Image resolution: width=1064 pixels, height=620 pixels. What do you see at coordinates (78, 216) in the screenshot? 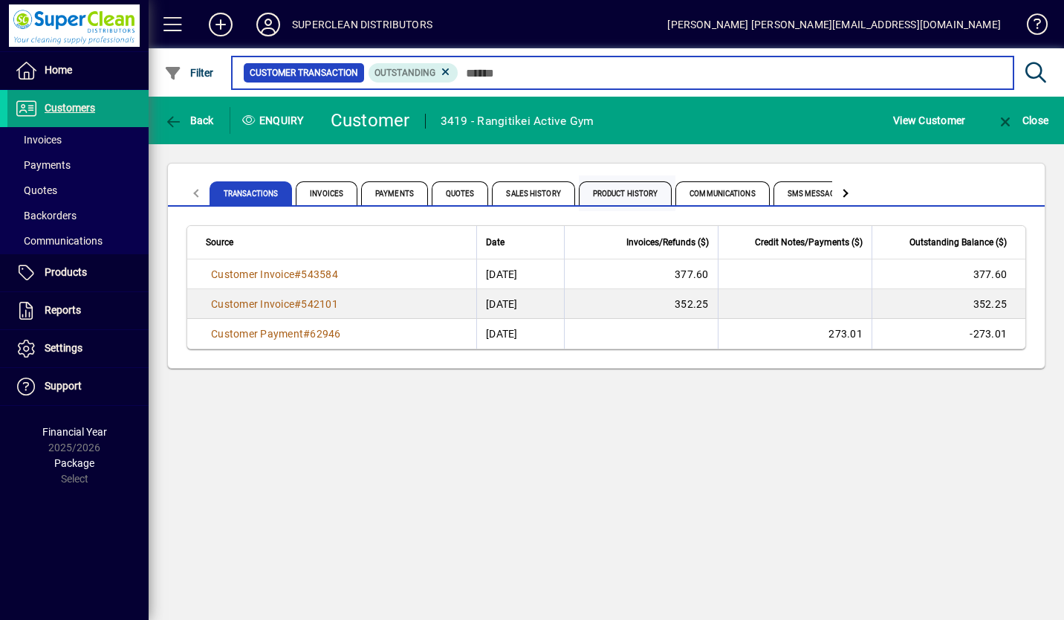
I see `a: Backorders` at bounding box center [78, 216].